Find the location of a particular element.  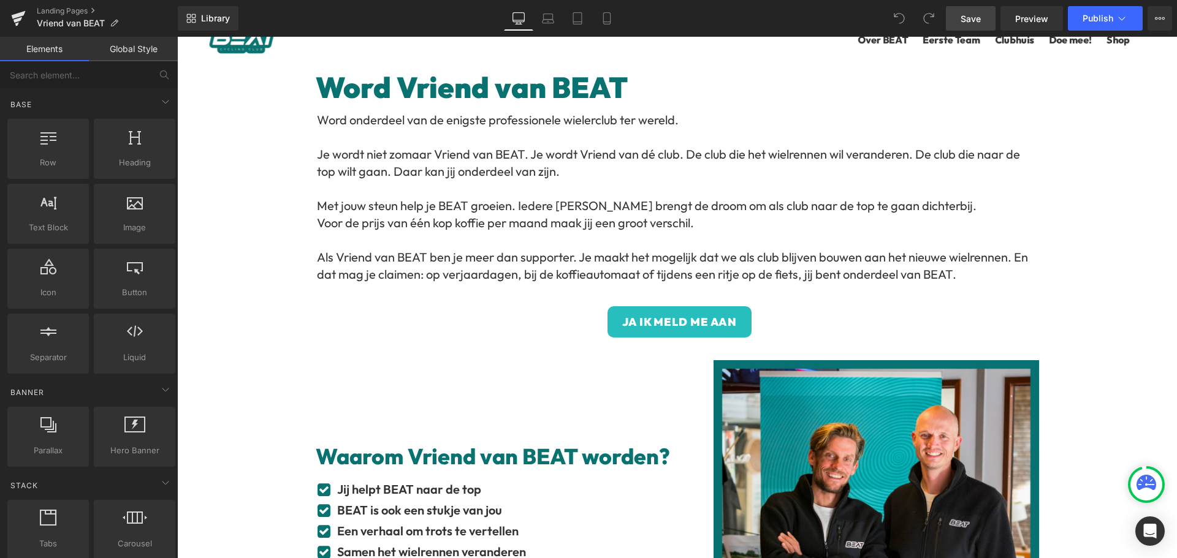

span: Icon is located at coordinates (48, 292).